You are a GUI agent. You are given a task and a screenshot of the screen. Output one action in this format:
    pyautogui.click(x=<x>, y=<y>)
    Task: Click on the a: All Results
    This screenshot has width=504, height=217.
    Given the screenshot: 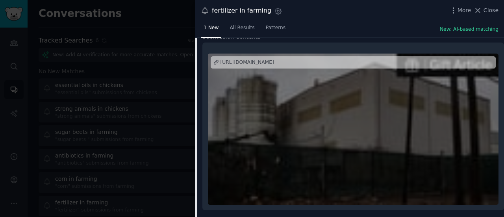 What is the action you would take?
    pyautogui.click(x=242, y=30)
    